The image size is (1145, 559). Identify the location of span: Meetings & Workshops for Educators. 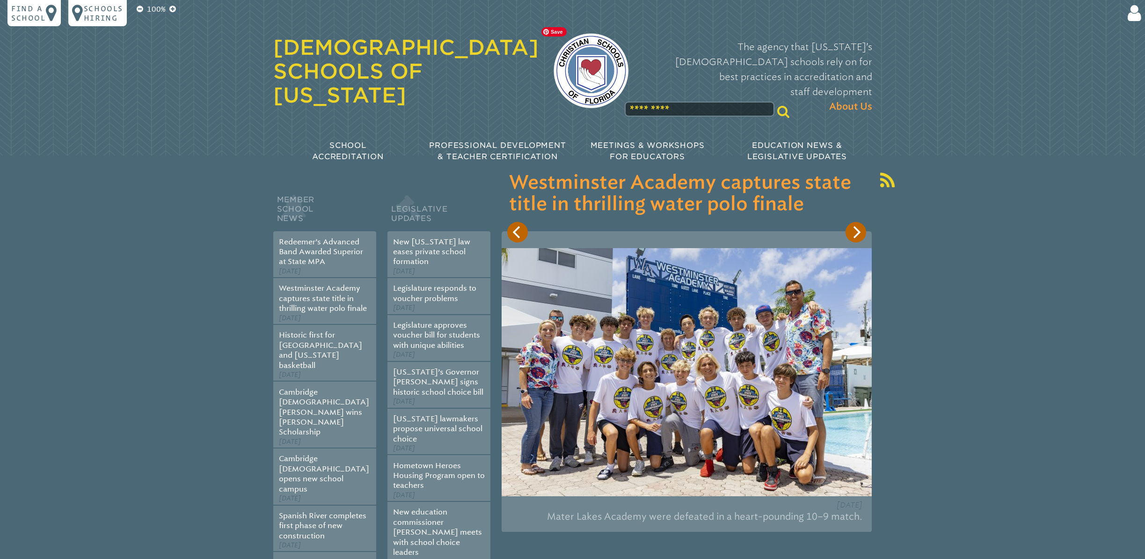
(647, 151).